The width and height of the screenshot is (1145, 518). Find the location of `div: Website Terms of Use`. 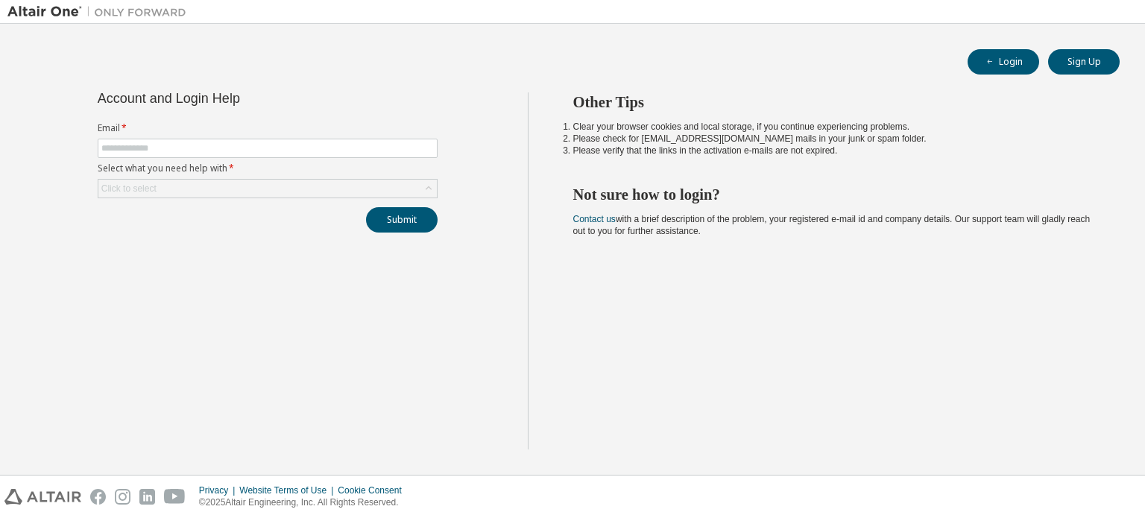

div: Website Terms of Use is located at coordinates (288, 490).